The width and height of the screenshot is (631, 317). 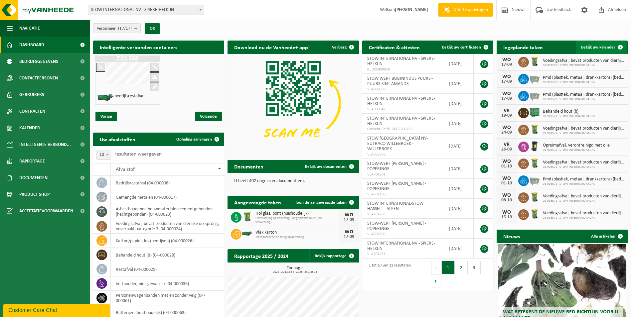 I want to click on button: 2, so click(x=461, y=268).